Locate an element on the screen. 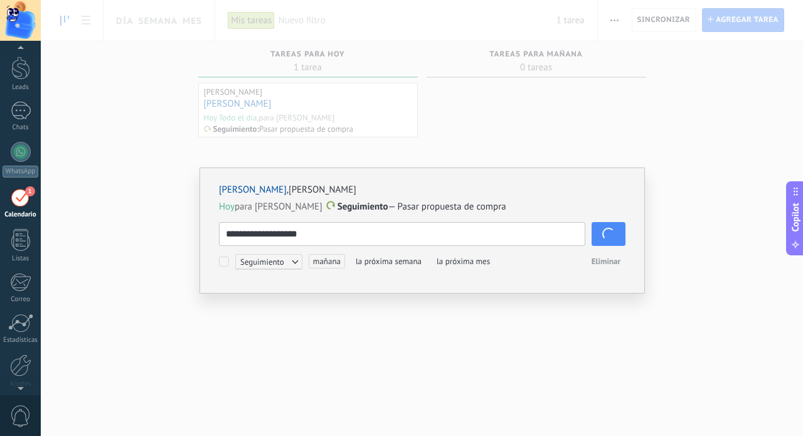 The image size is (803, 436). span: la próxima mes is located at coordinates (463, 261).